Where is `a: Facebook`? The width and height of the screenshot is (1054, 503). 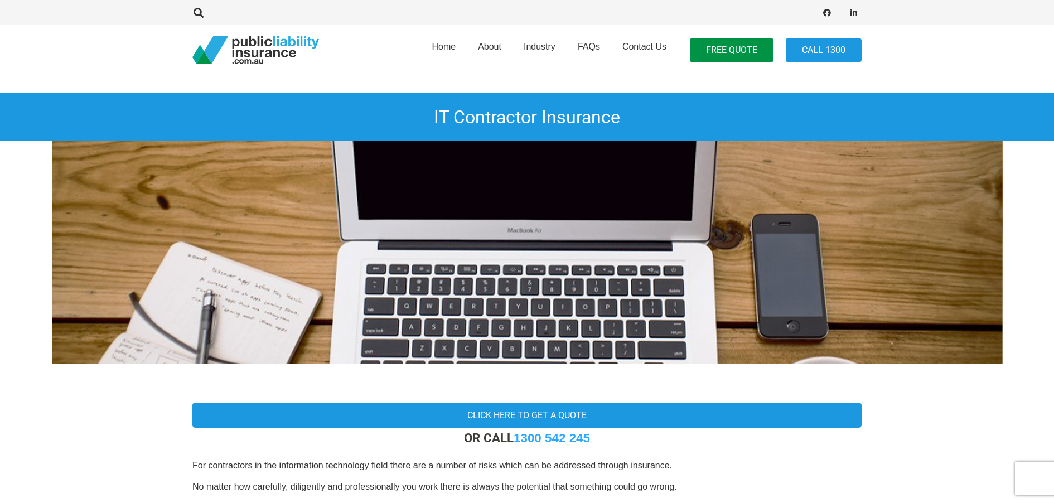
a: Facebook is located at coordinates (827, 13).